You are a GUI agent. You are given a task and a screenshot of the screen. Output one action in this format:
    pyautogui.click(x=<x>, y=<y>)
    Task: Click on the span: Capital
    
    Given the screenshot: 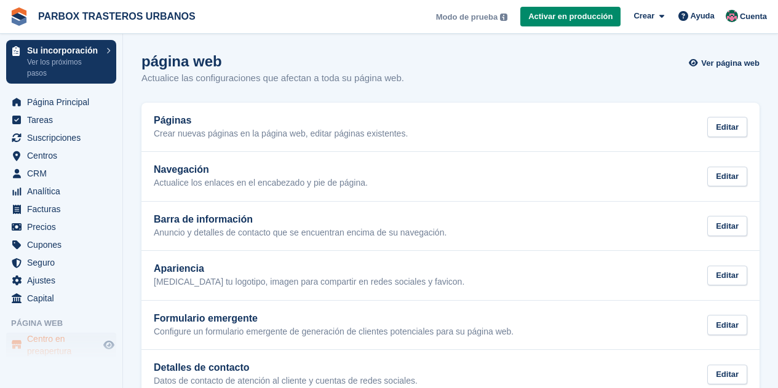 What is the action you would take?
    pyautogui.click(x=64, y=298)
    